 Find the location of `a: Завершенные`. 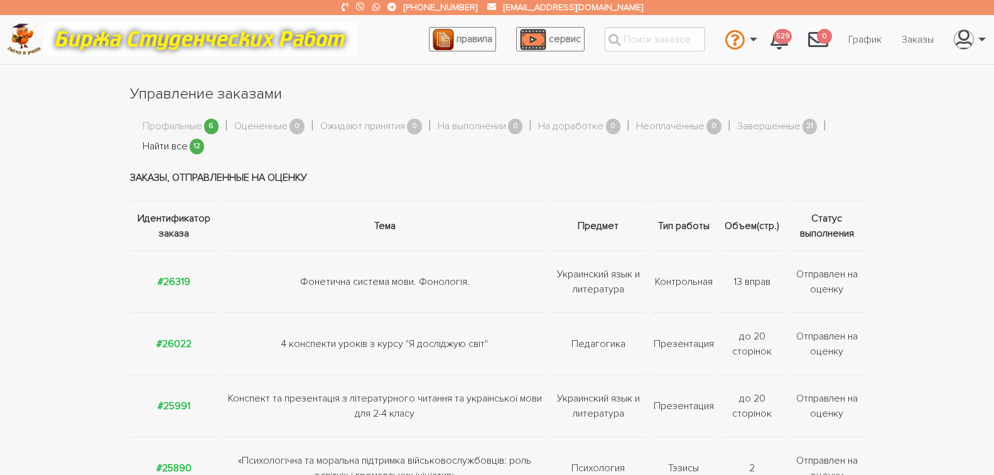

a: Завершенные is located at coordinates (769, 127).